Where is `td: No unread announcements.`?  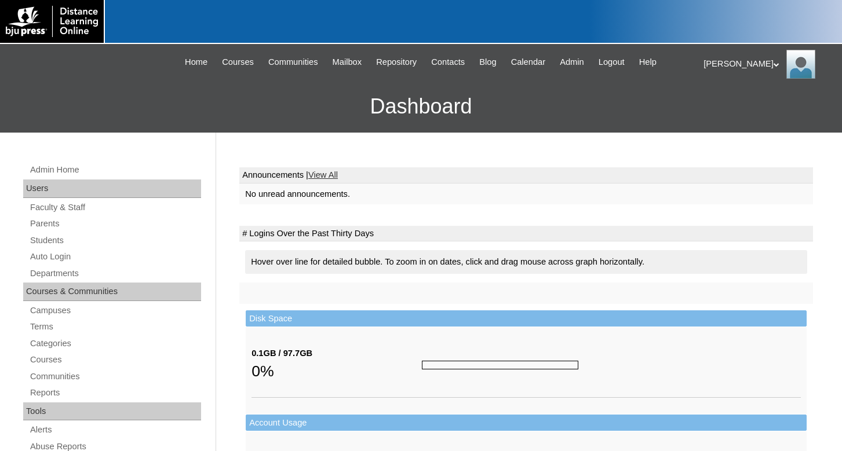 td: No unread announcements. is located at coordinates (526, 194).